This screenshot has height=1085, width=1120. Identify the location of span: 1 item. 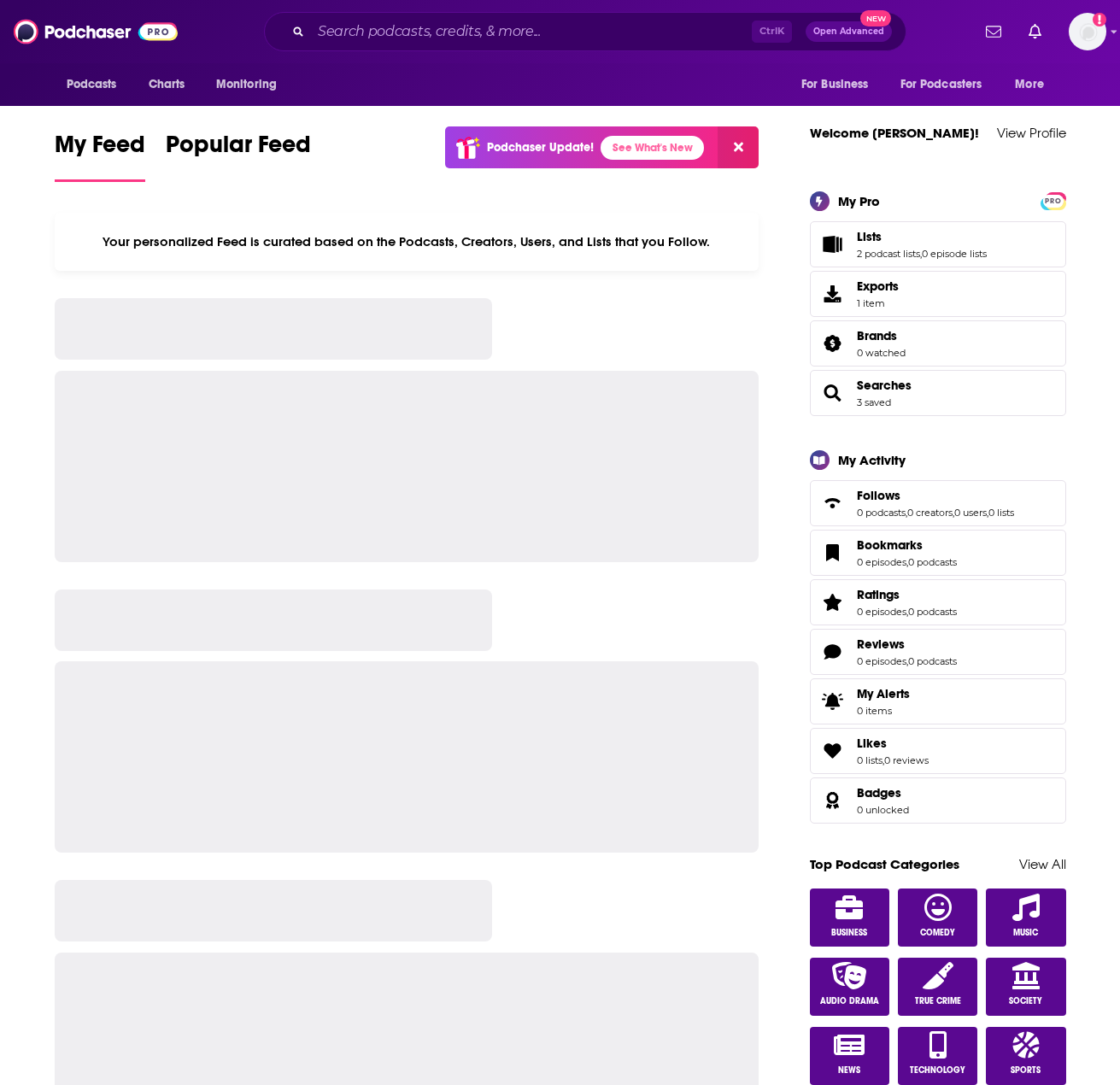
(877, 303).